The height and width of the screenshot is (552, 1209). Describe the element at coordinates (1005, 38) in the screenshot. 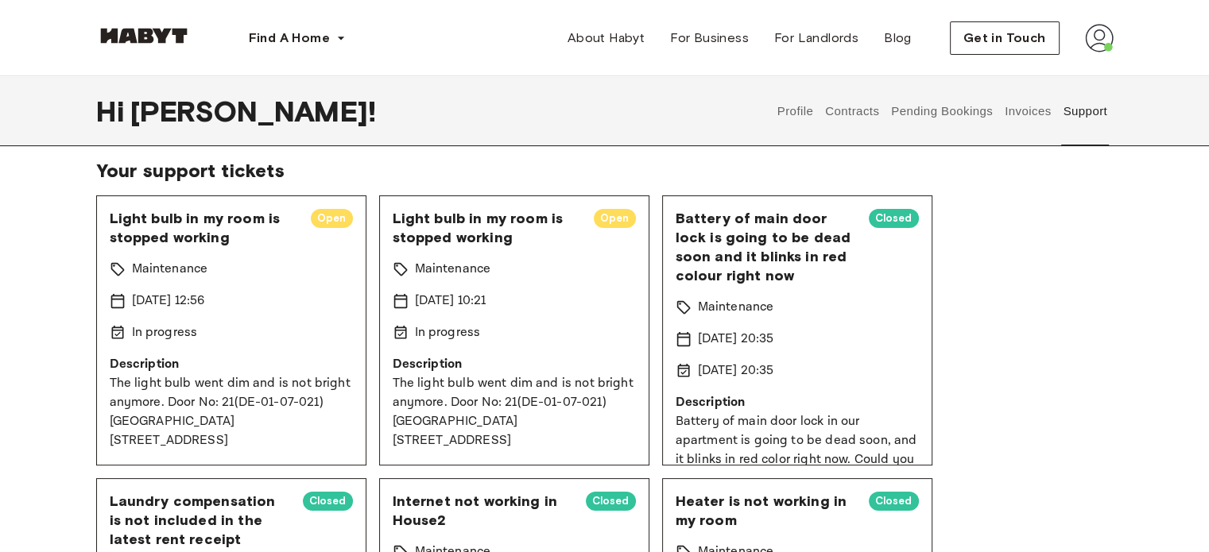

I see `span: Get in Touch` at that location.